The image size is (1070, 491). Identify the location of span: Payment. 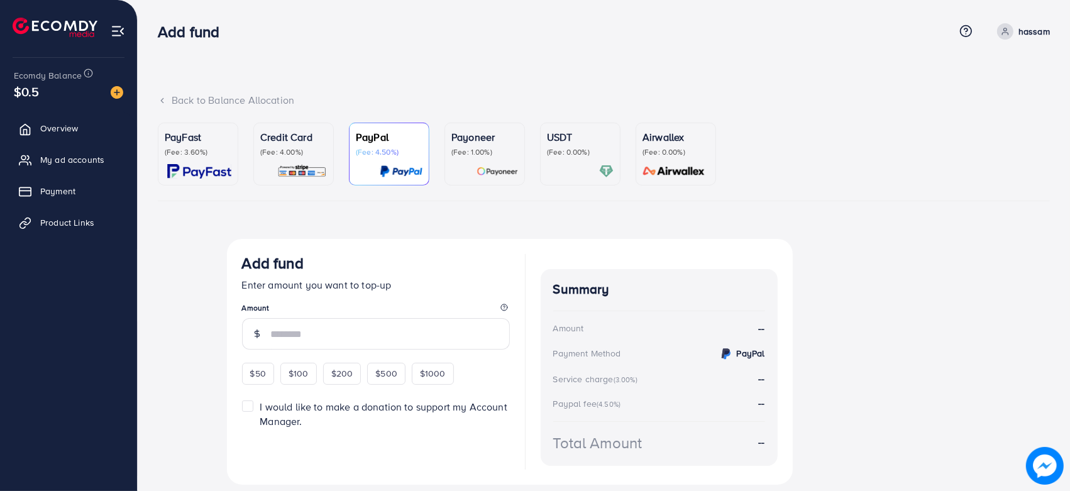
(58, 191).